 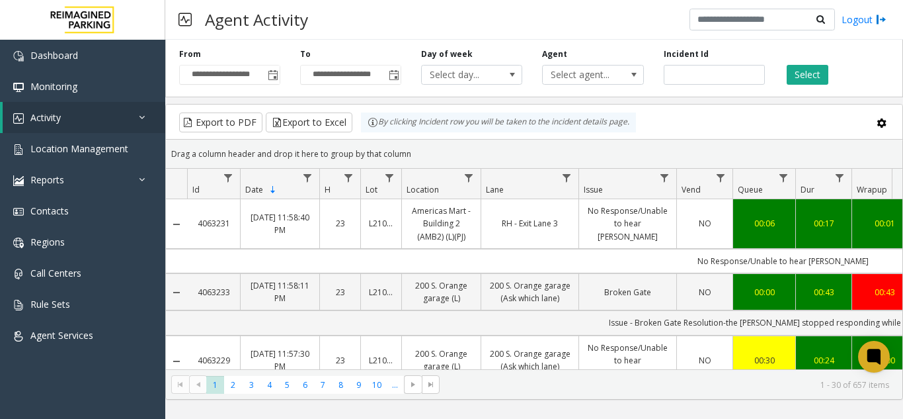 I want to click on span: Regions, so click(x=48, y=241).